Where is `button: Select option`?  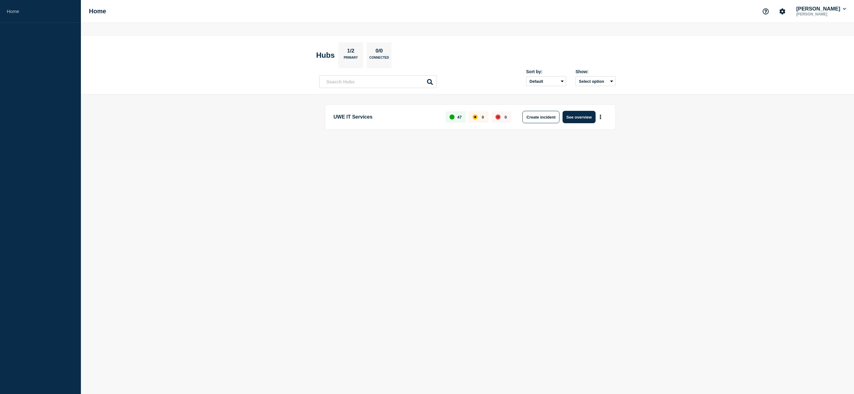 button: Select option is located at coordinates (596, 81).